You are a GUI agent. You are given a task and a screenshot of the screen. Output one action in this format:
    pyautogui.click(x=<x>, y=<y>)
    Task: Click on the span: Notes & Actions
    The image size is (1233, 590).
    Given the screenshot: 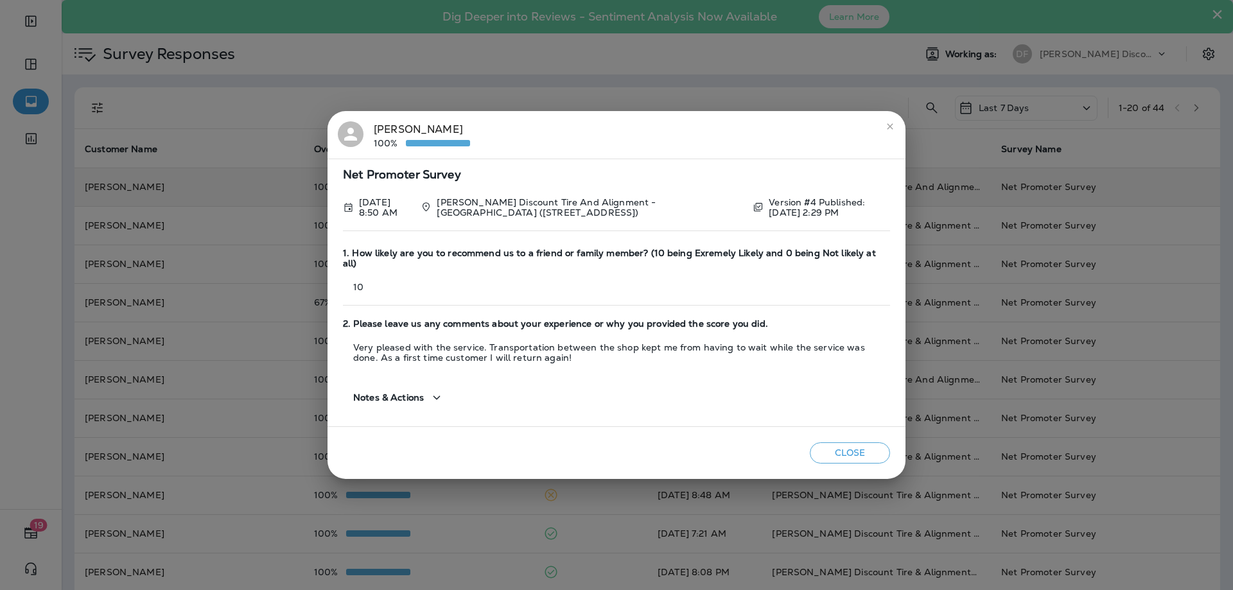 What is the action you would take?
    pyautogui.click(x=388, y=397)
    